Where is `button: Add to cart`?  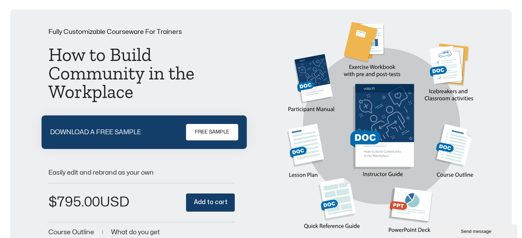 button: Add to cart is located at coordinates (210, 203).